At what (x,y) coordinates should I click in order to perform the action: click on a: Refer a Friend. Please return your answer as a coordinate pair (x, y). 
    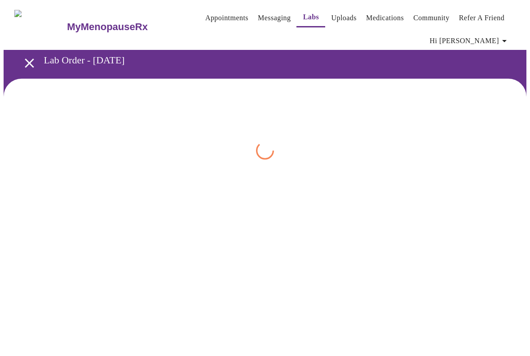
    Looking at the image, I should click on (482, 18).